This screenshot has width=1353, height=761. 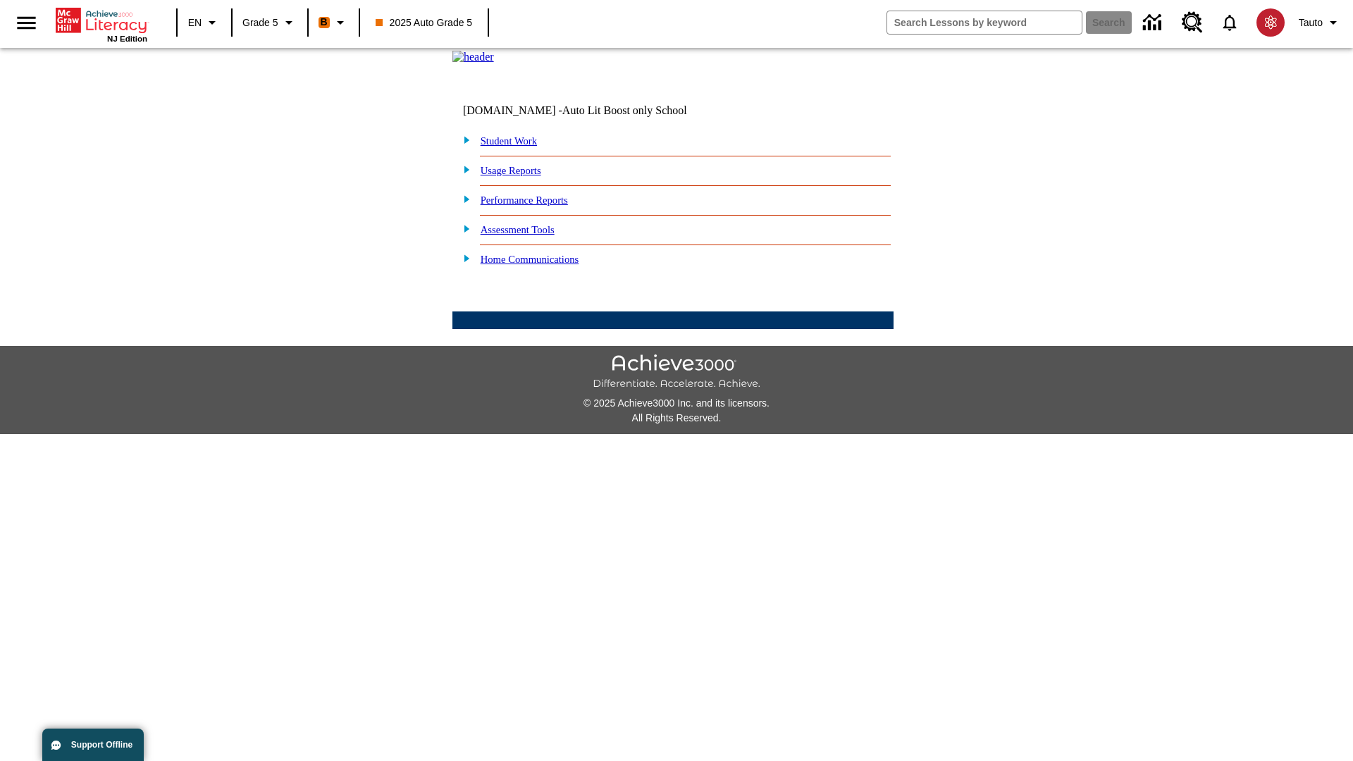 I want to click on a: Home Communications, so click(x=530, y=259).